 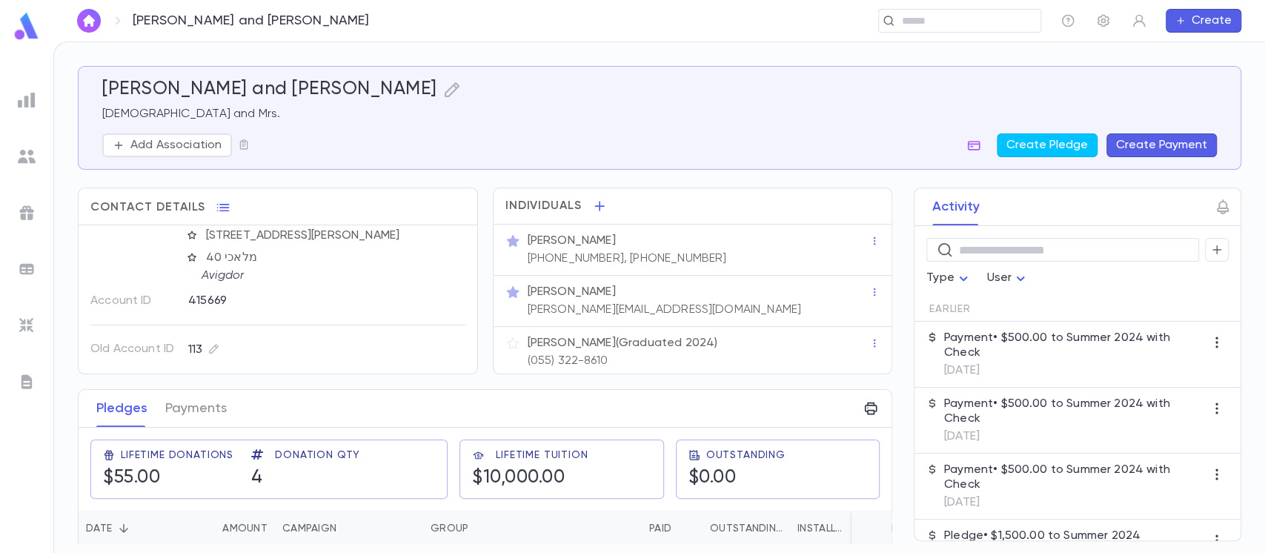 I want to click on span: Lifetime Tuition, so click(x=542, y=455).